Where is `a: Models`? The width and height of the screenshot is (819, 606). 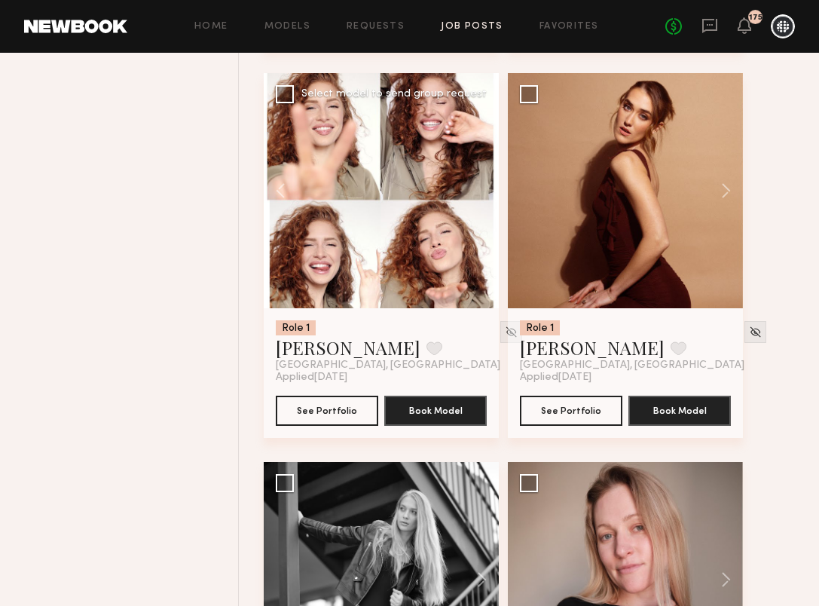 a: Models is located at coordinates (287, 26).